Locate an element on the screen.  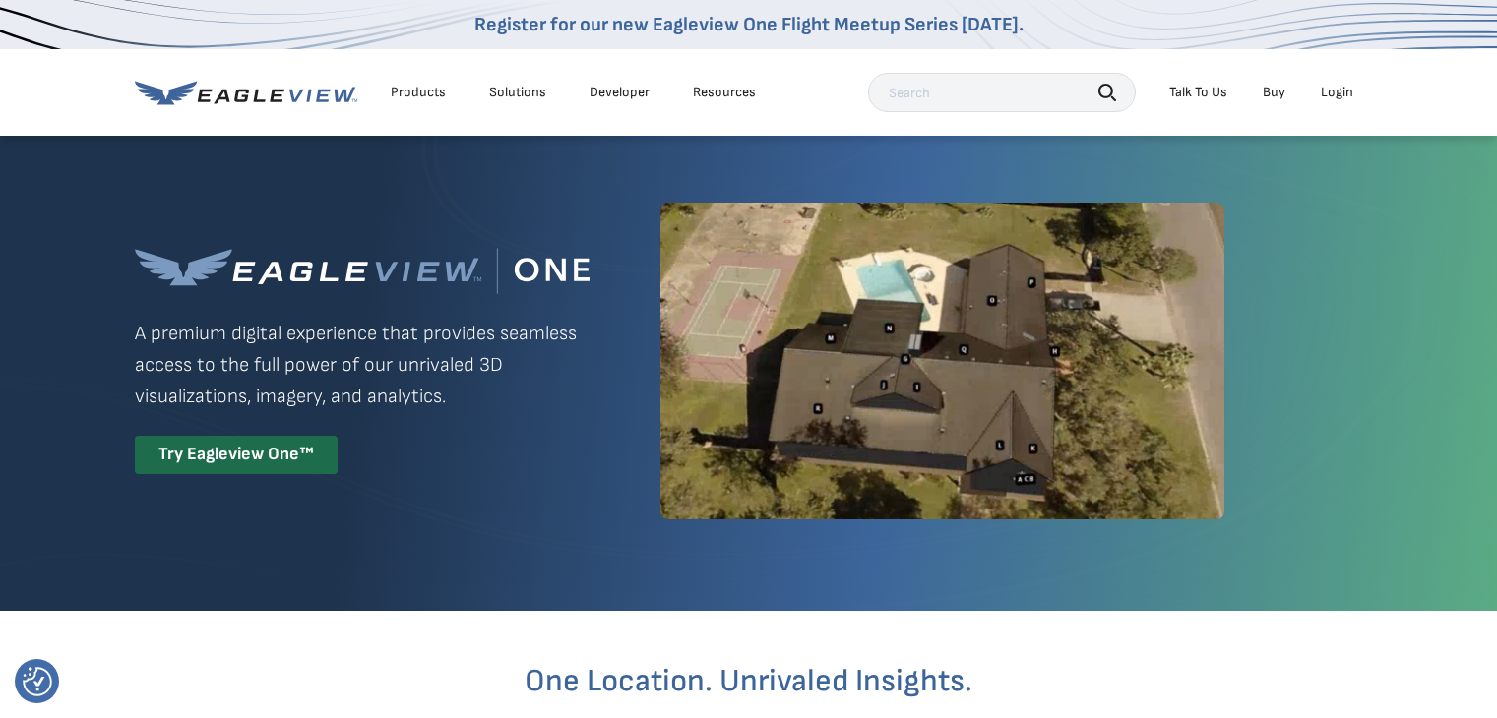
img: Eagleview One™ is located at coordinates (362, 271).